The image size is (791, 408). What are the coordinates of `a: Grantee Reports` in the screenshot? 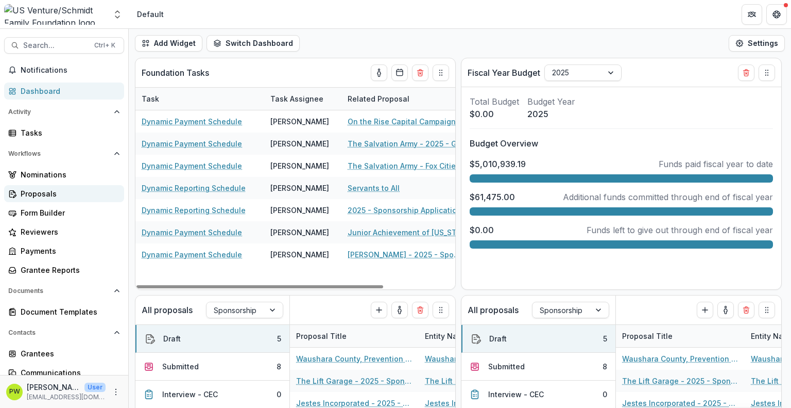 It's located at (64, 269).